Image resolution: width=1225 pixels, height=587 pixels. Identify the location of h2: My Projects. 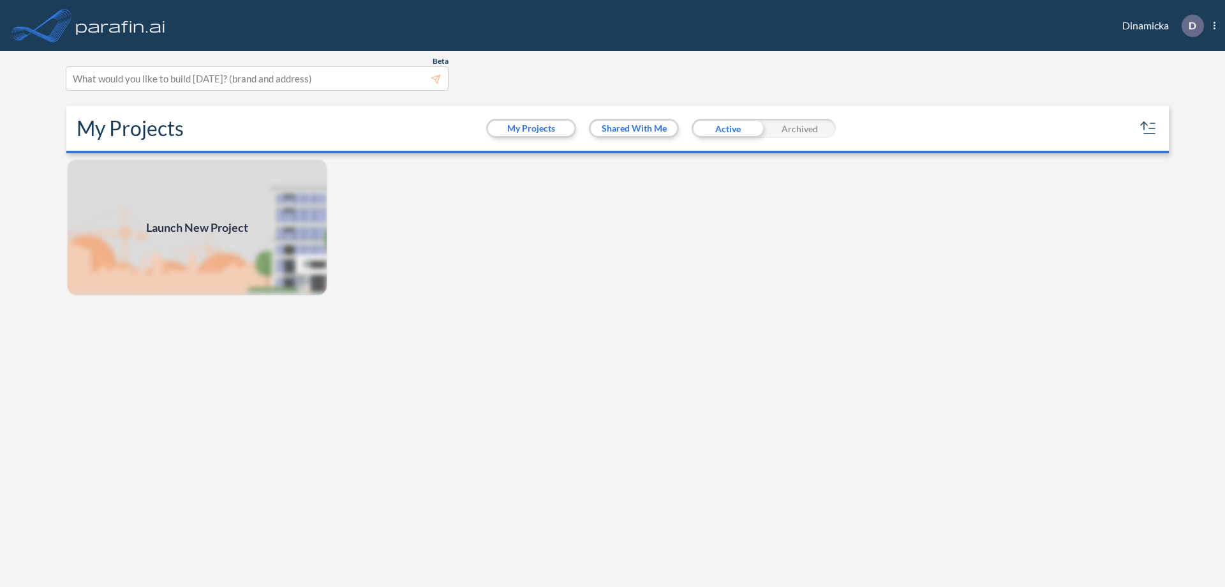
(130, 128).